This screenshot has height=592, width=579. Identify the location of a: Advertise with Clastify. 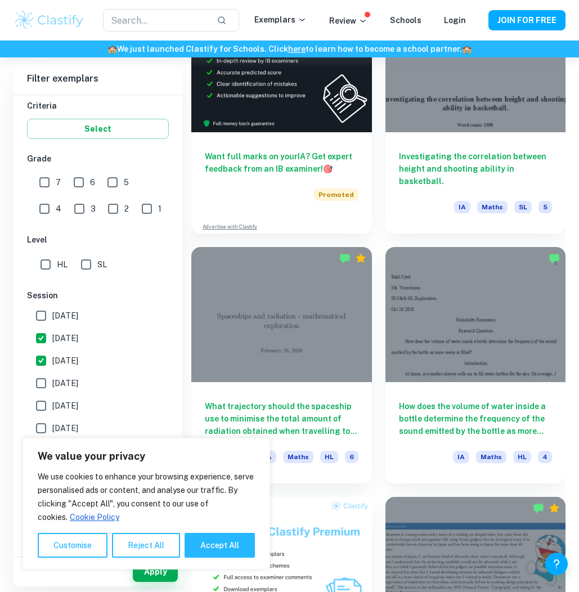
(229, 227).